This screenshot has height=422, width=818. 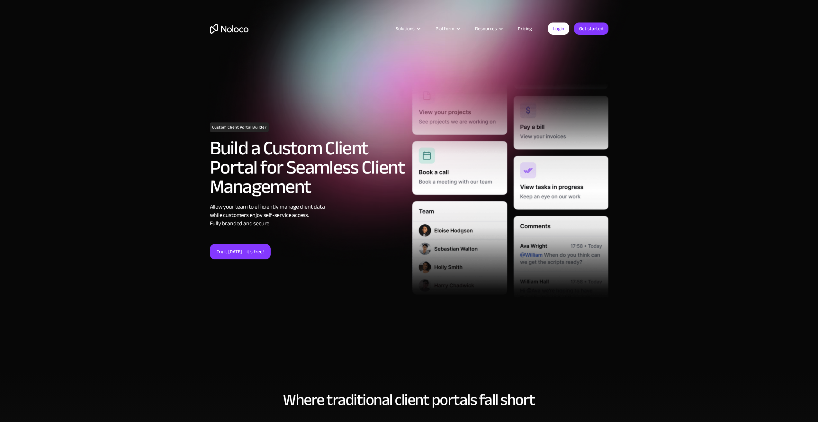 What do you see at coordinates (308, 167) in the screenshot?
I see `h2: Build a Custom Client Portal for Seamless Client Management` at bounding box center [308, 167].